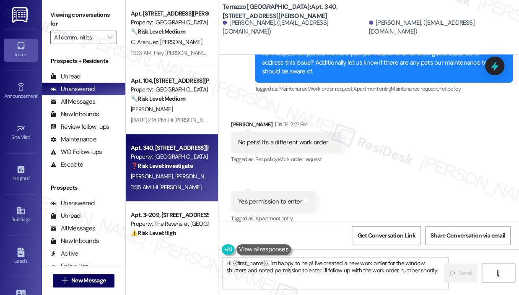  Describe the element at coordinates (162, 166) in the screenshot. I see `strong: ❓ Risk Level: Investigate` at that location.